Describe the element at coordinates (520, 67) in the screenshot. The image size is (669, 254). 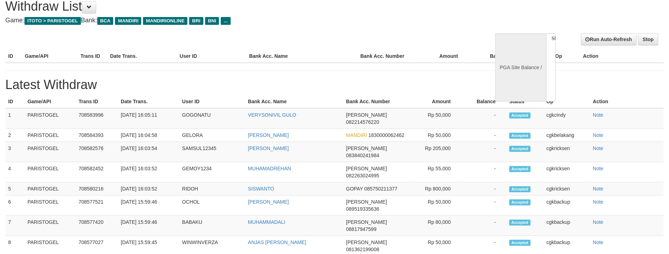
I see `div: PGA Site Balance /` at that location.